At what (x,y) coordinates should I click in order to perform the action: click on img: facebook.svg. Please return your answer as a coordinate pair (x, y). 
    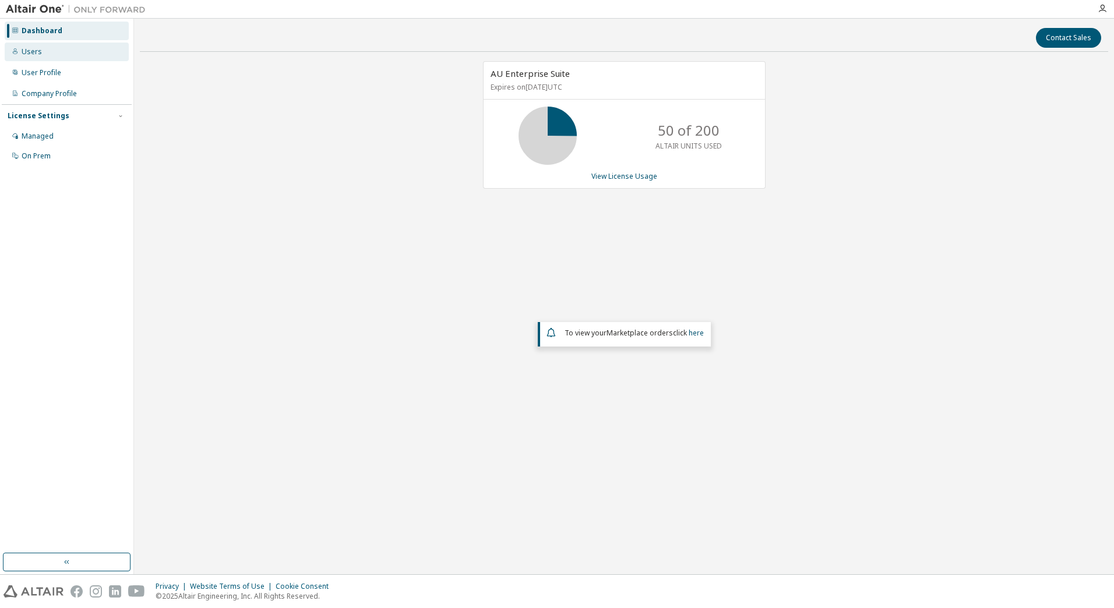
    Looking at the image, I should click on (76, 592).